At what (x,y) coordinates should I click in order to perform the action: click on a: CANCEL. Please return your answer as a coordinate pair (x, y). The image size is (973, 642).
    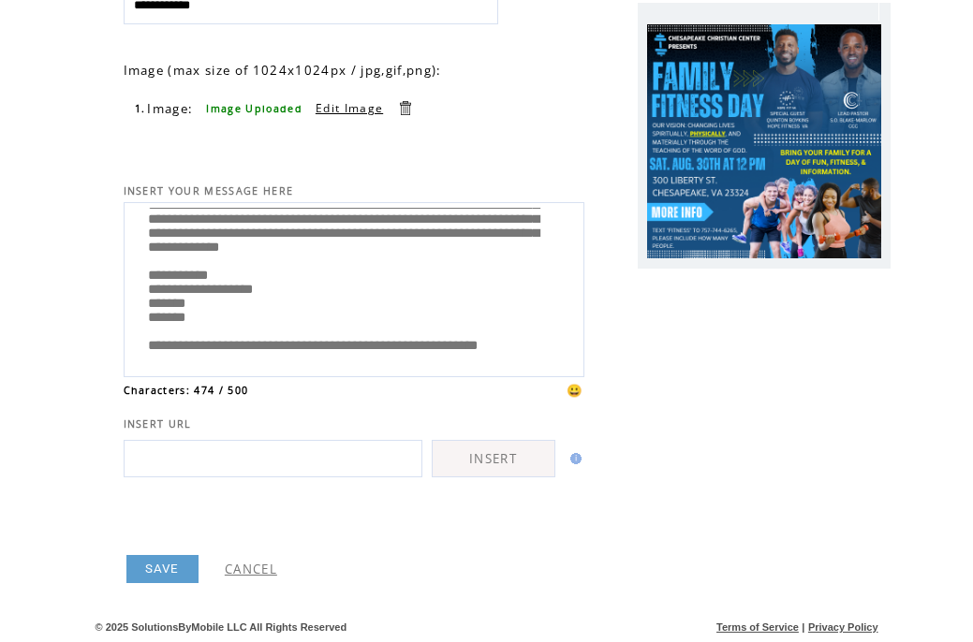
    Looking at the image, I should click on (251, 569).